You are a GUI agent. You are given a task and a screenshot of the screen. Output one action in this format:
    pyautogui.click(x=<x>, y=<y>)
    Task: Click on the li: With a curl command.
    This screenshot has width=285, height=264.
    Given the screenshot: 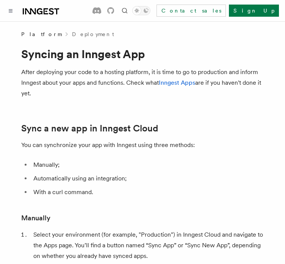 What is the action you would take?
    pyautogui.click(x=148, y=192)
    